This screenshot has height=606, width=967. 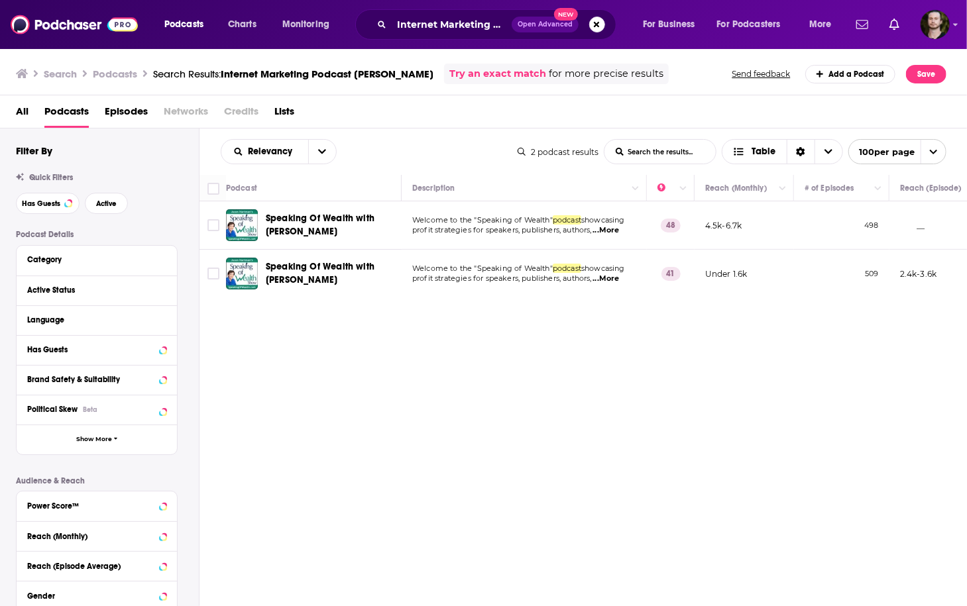 What do you see at coordinates (782, 152) in the screenshot?
I see `button: Choose View` at bounding box center [782, 152].